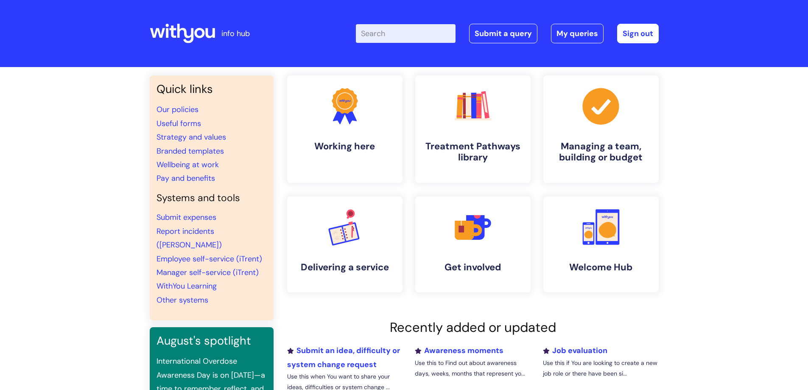 This screenshot has width=808, height=390. Describe the element at coordinates (212, 89) in the screenshot. I see `h3: Quick links` at that location.